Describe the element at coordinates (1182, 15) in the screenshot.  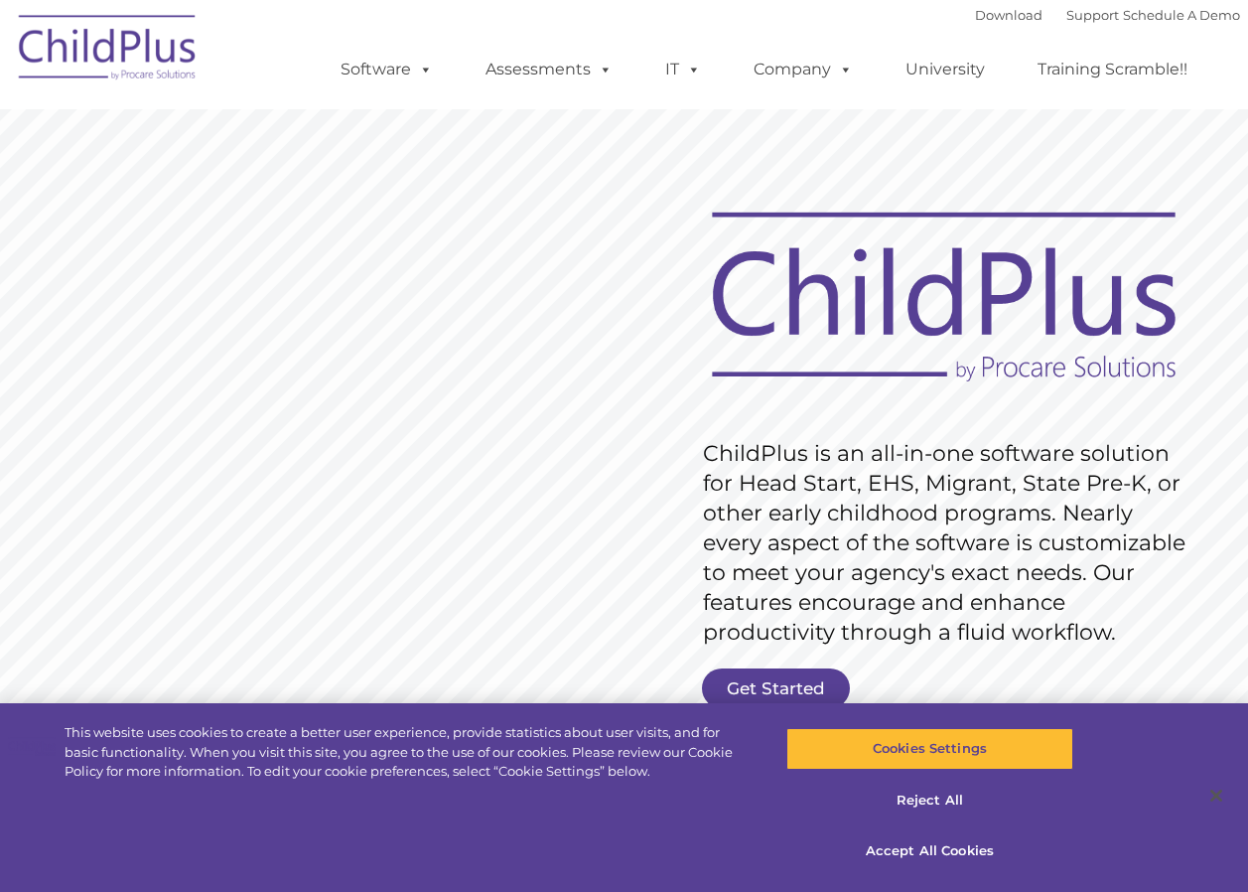
I see `a: Schedule A Demo` at that location.